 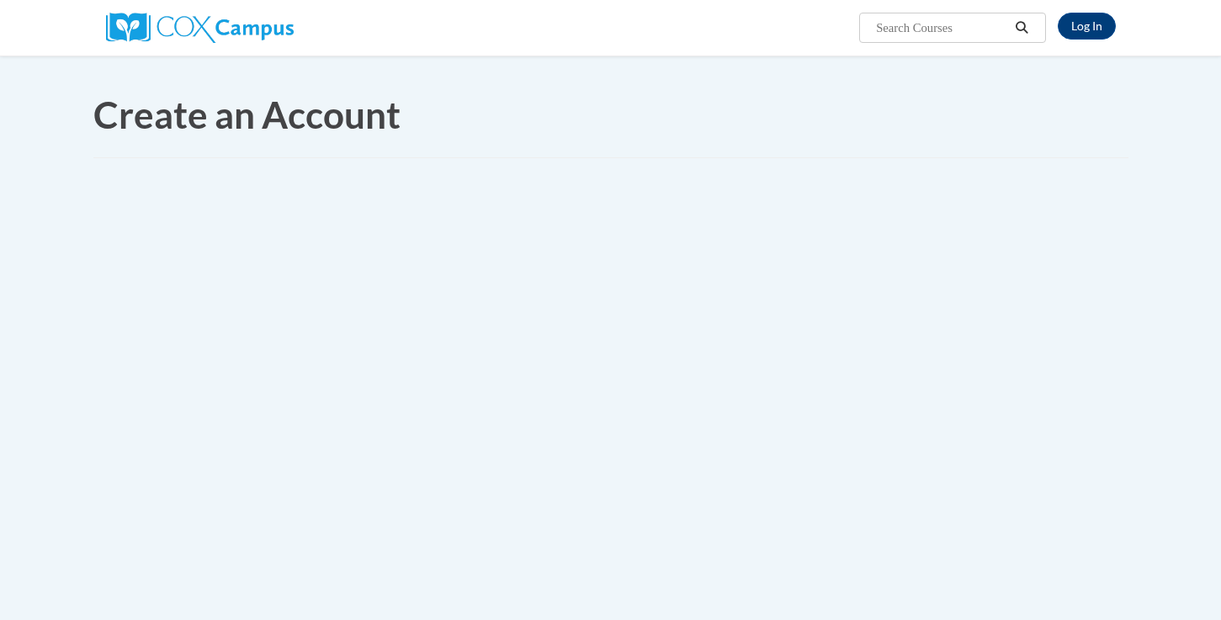 What do you see at coordinates (199, 28) in the screenshot?
I see `img: Cox Campus` at bounding box center [199, 28].